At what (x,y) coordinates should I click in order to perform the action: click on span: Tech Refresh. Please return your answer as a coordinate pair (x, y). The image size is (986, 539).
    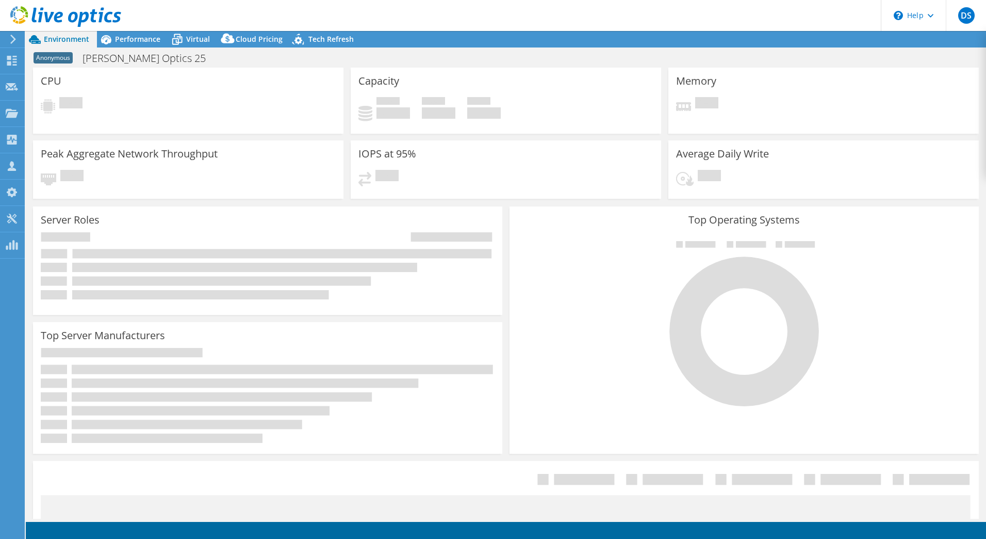
    Looking at the image, I should click on (331, 39).